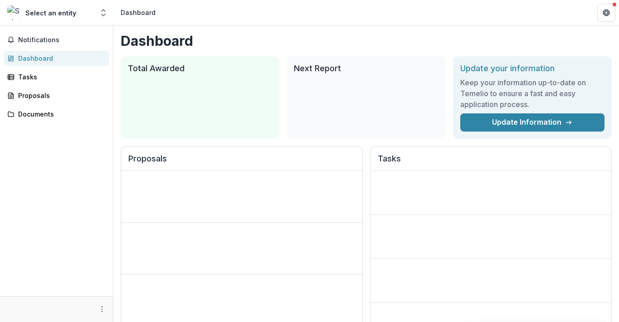 This screenshot has width=619, height=322. What do you see at coordinates (200, 69) in the screenshot?
I see `h2: Total Awarded` at bounding box center [200, 69].